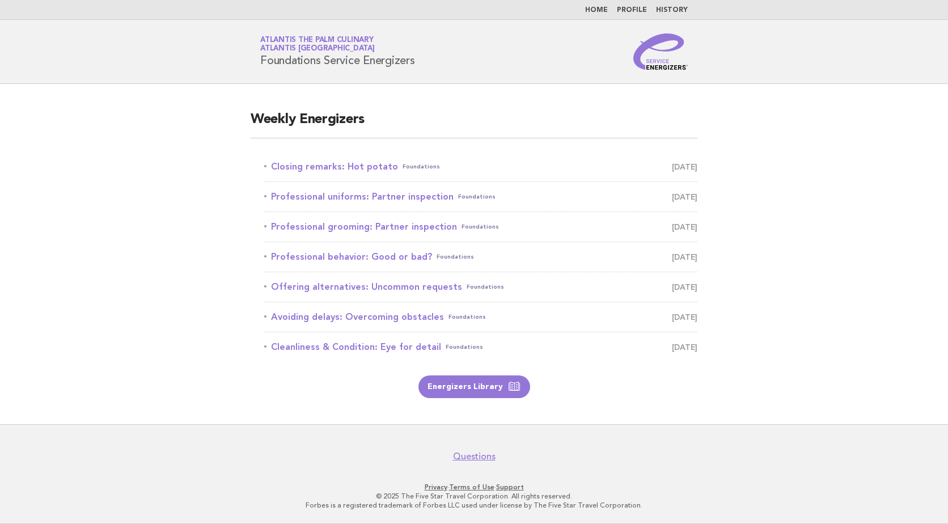 The image size is (948, 524). What do you see at coordinates (510, 487) in the screenshot?
I see `a: Support` at bounding box center [510, 487].